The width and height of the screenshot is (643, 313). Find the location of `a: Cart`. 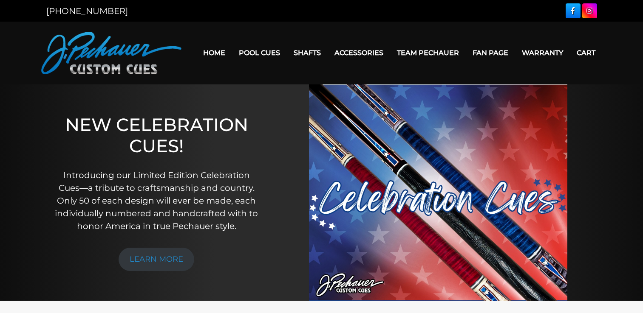

a: Cart is located at coordinates (586, 53).